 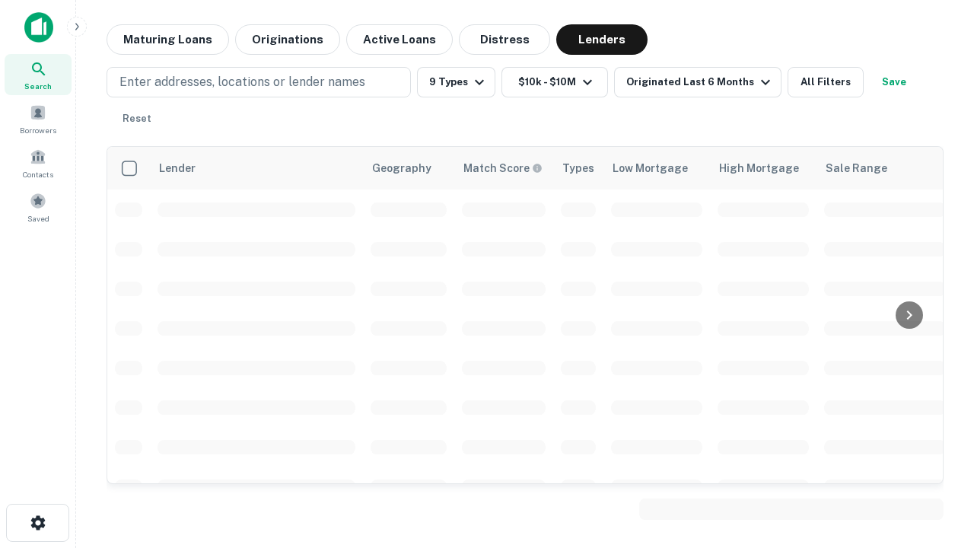 What do you see at coordinates (555, 82) in the screenshot?
I see `button: $10k - $10M` at bounding box center [555, 82].